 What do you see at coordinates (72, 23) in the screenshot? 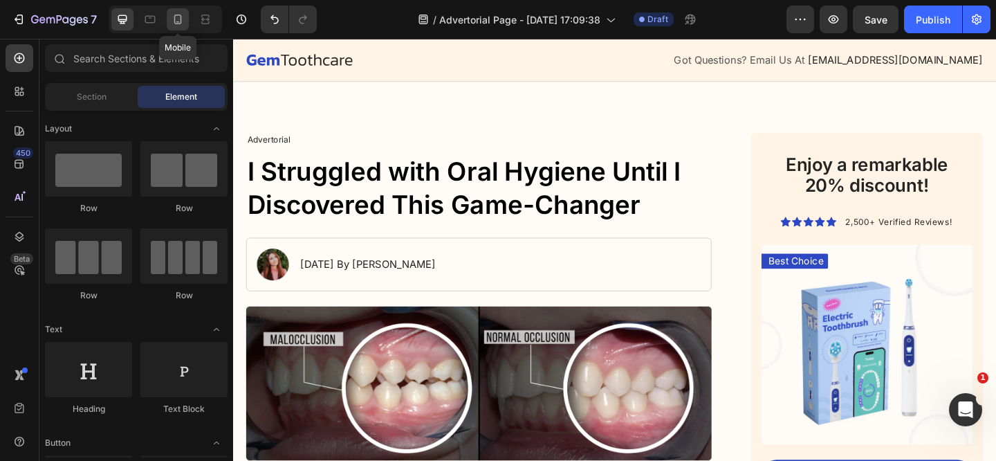
I see `img: gempages_432750572815254551-826b9f1d-de93-4bff-a292-67ac6637d664.svg` at bounding box center [72, 23].